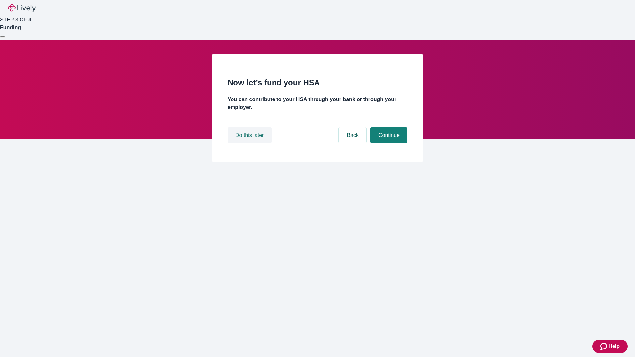 Image resolution: width=635 pixels, height=357 pixels. Describe the element at coordinates (614, 347) in the screenshot. I see `span: Help` at that location.